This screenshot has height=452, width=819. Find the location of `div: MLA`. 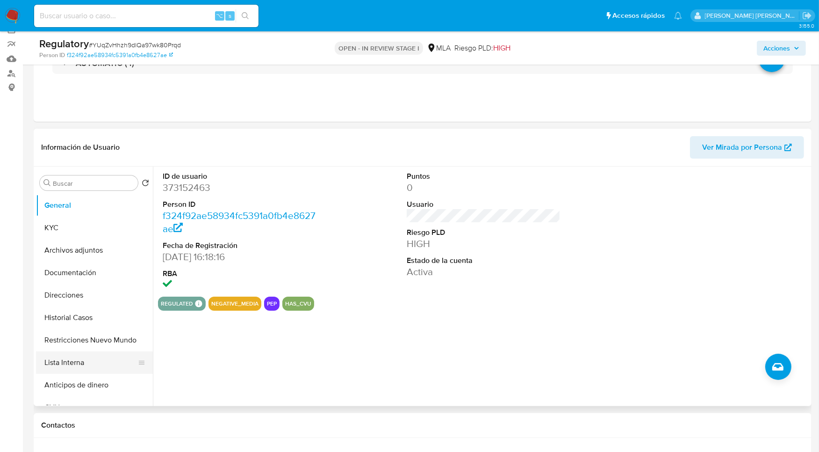

div: MLA is located at coordinates (439, 48).